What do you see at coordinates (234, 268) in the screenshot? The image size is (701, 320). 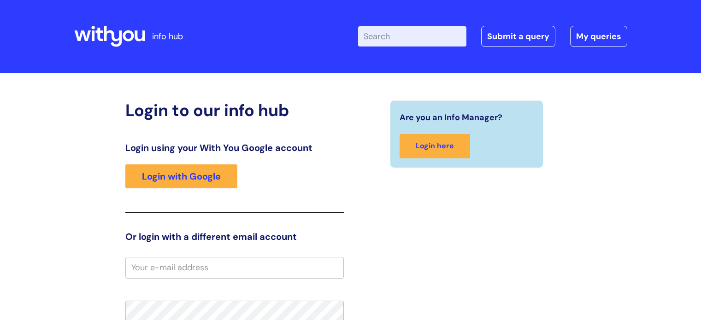 I see `input: Your e-mail address` at bounding box center [234, 268].